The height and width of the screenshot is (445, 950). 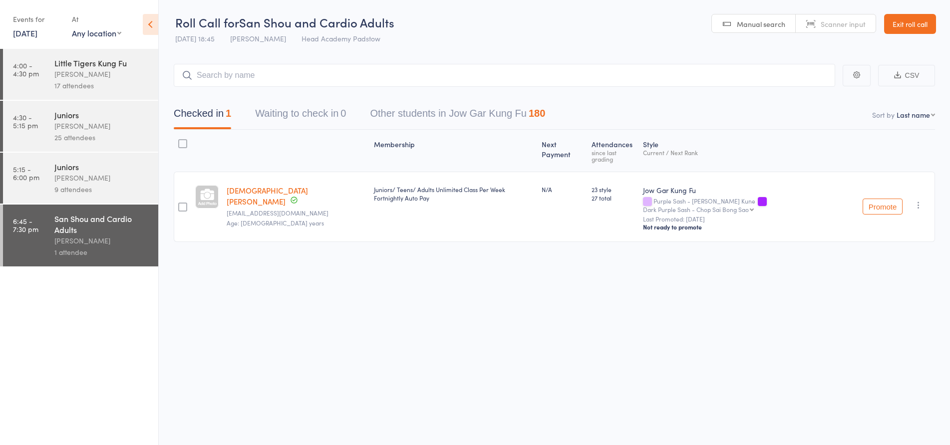 I want to click on small: Christiangholmes@gmail.com, so click(x=296, y=213).